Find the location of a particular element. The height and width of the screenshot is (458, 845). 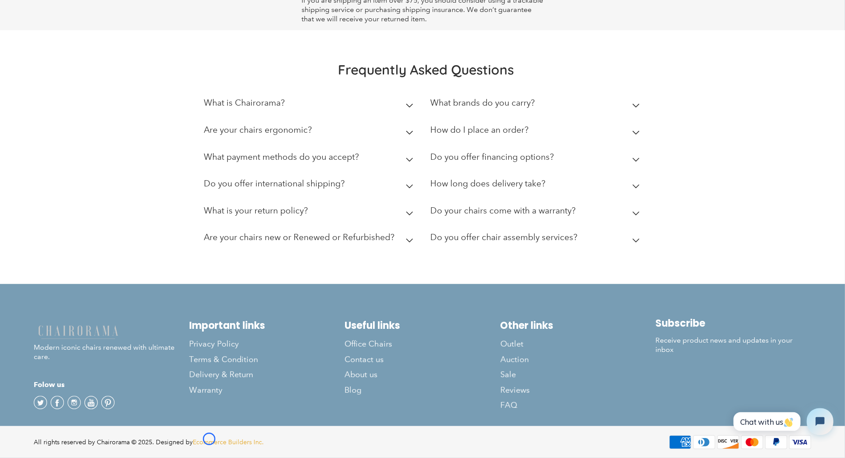

h2: Frequently Asked Questions is located at coordinates (426, 70).